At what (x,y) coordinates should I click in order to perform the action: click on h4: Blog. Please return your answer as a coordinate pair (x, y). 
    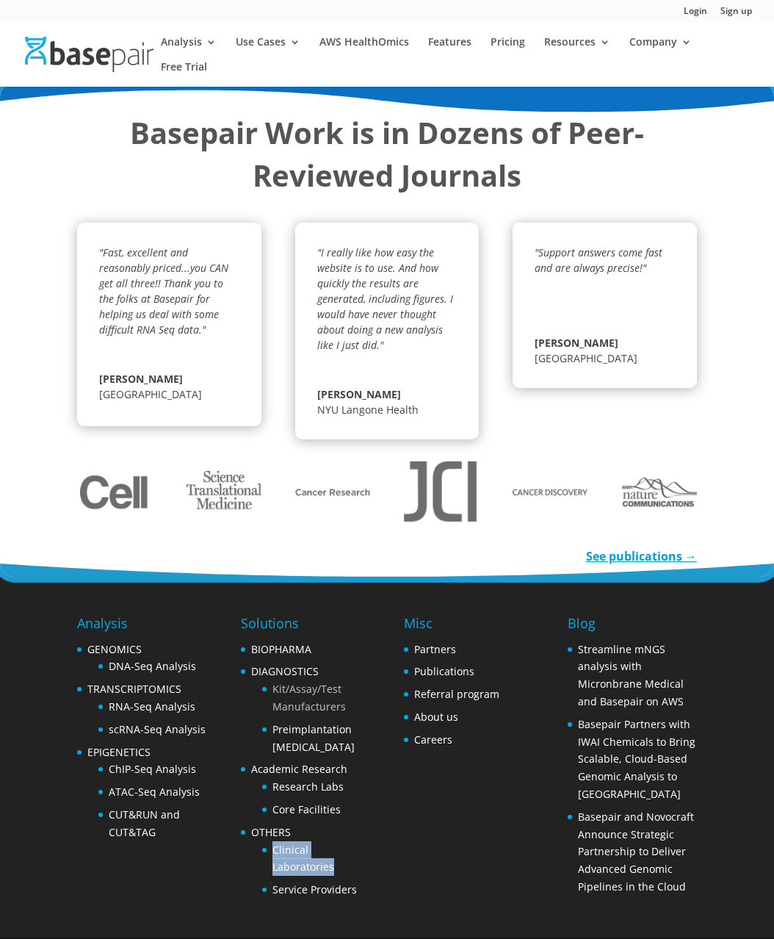
    Looking at the image, I should click on (633, 627).